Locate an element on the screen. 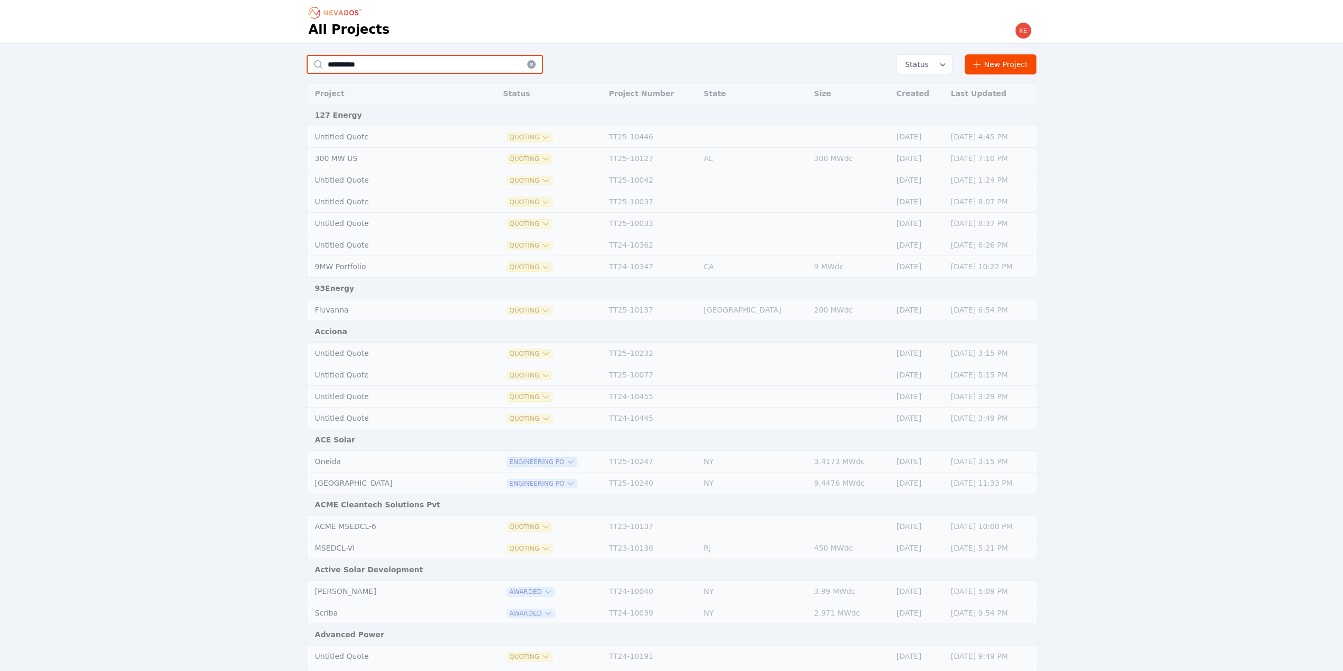 This screenshot has width=1343, height=671. span: Engineering PO is located at coordinates (542, 483).